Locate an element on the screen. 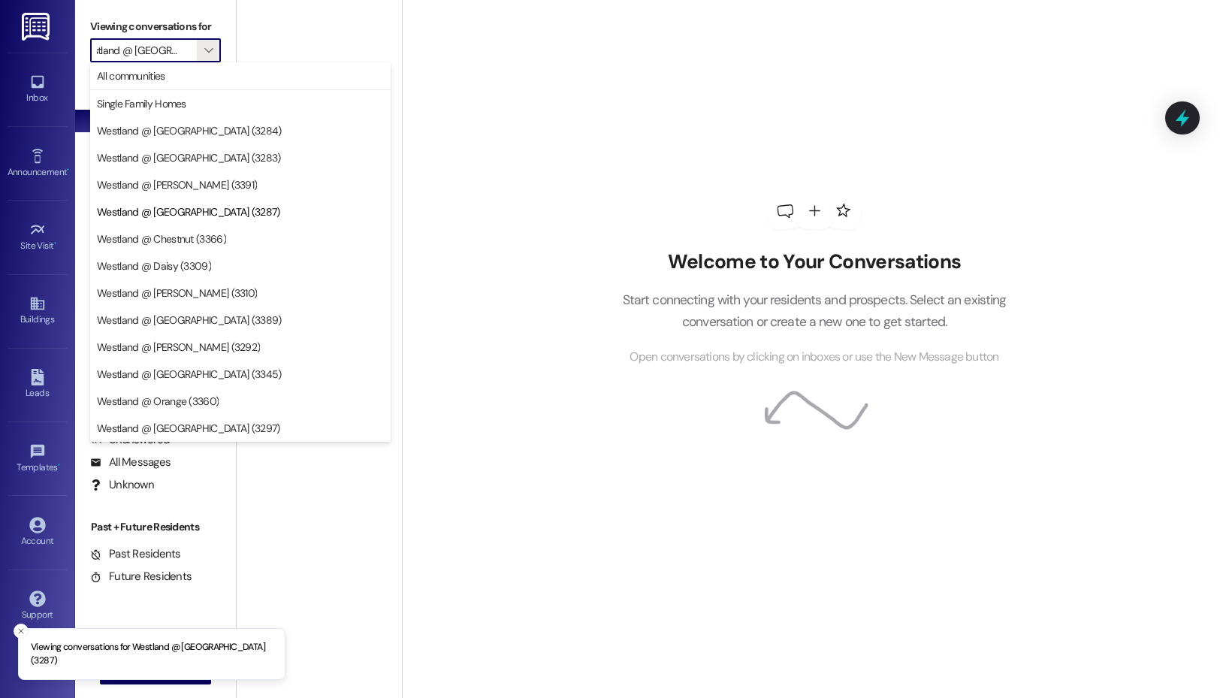  button: Close toast is located at coordinates (21, 631).